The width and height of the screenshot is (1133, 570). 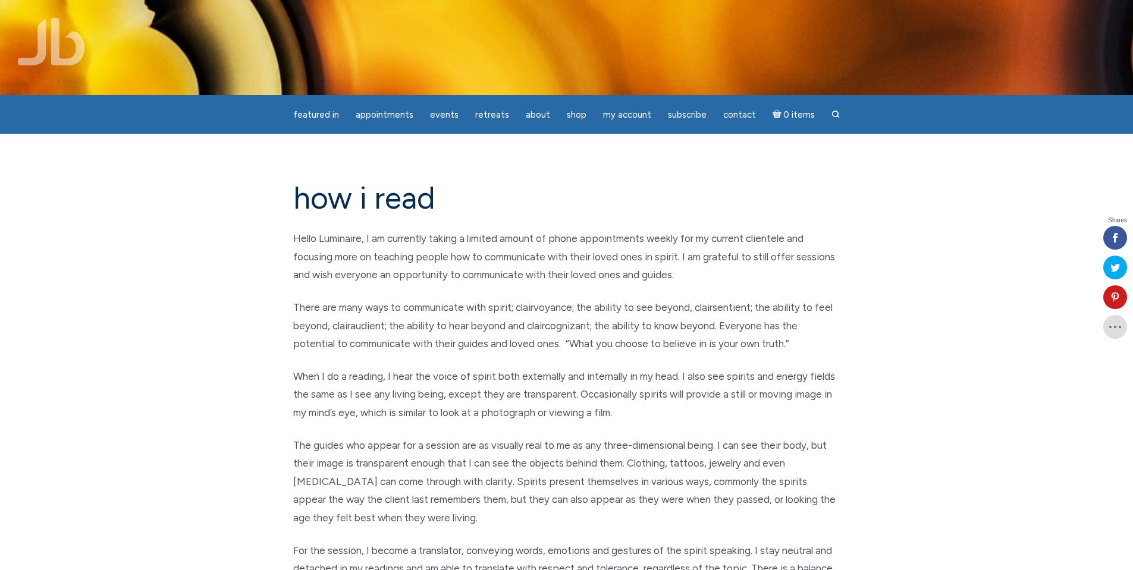 What do you see at coordinates (739, 115) in the screenshot?
I see `a: Contact` at bounding box center [739, 115].